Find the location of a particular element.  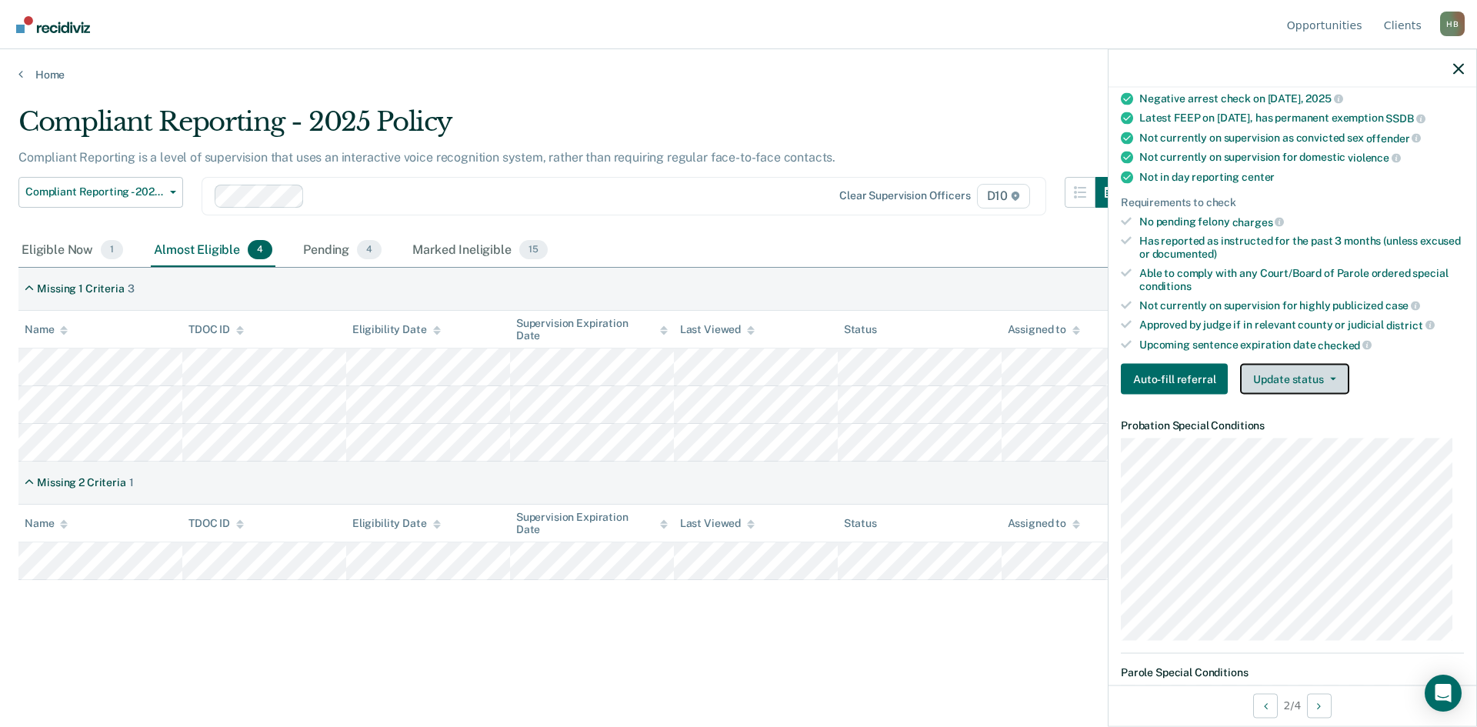

span: 2025 is located at coordinates (1324, 98).